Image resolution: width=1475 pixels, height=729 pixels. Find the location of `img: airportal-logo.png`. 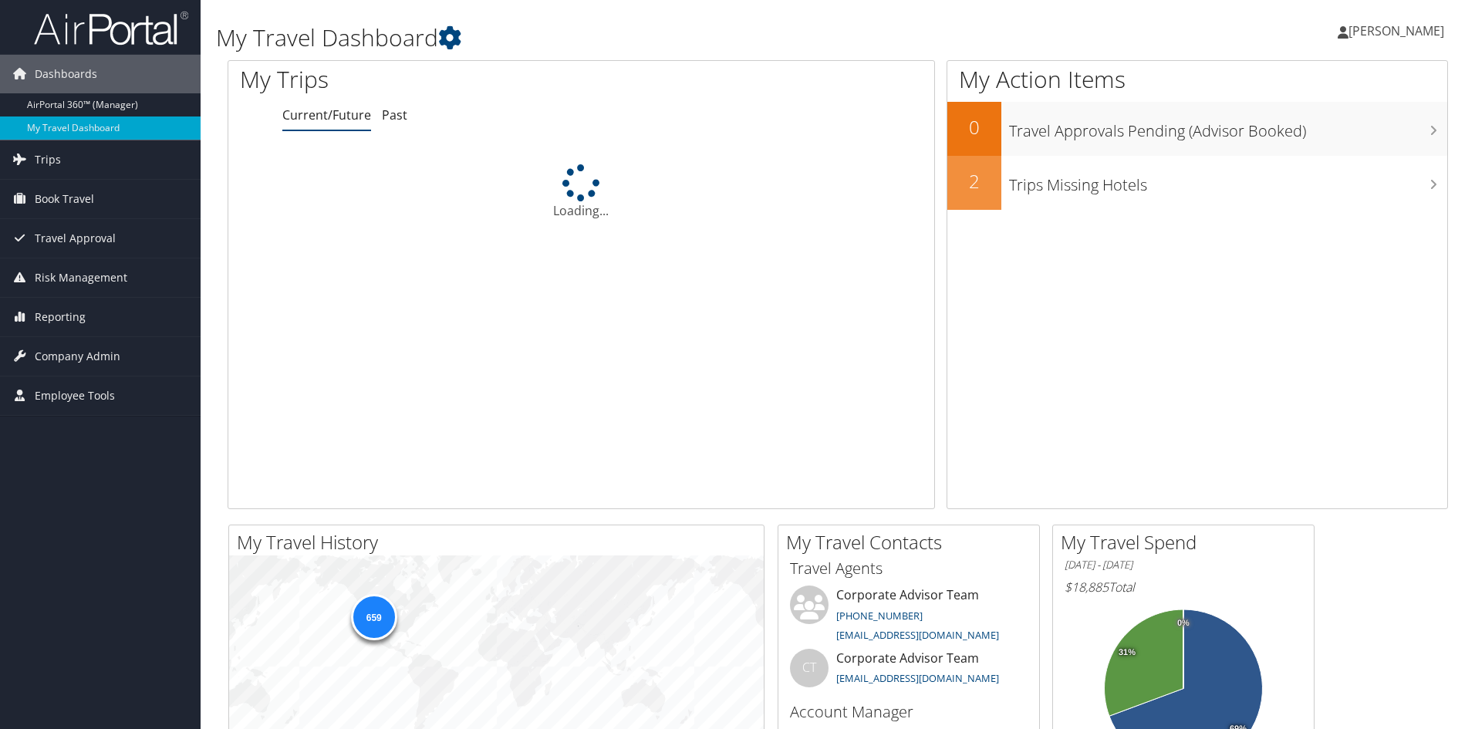

img: airportal-logo.png is located at coordinates (111, 28).